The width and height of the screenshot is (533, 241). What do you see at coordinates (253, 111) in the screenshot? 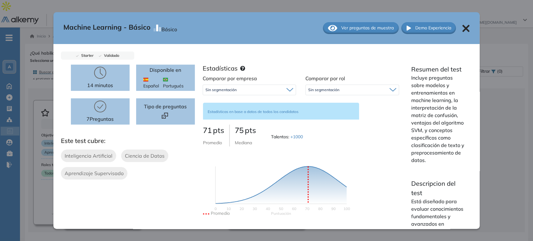
I see `span: Estadísticas en base a datos de todos los candidatos` at bounding box center [253, 111].